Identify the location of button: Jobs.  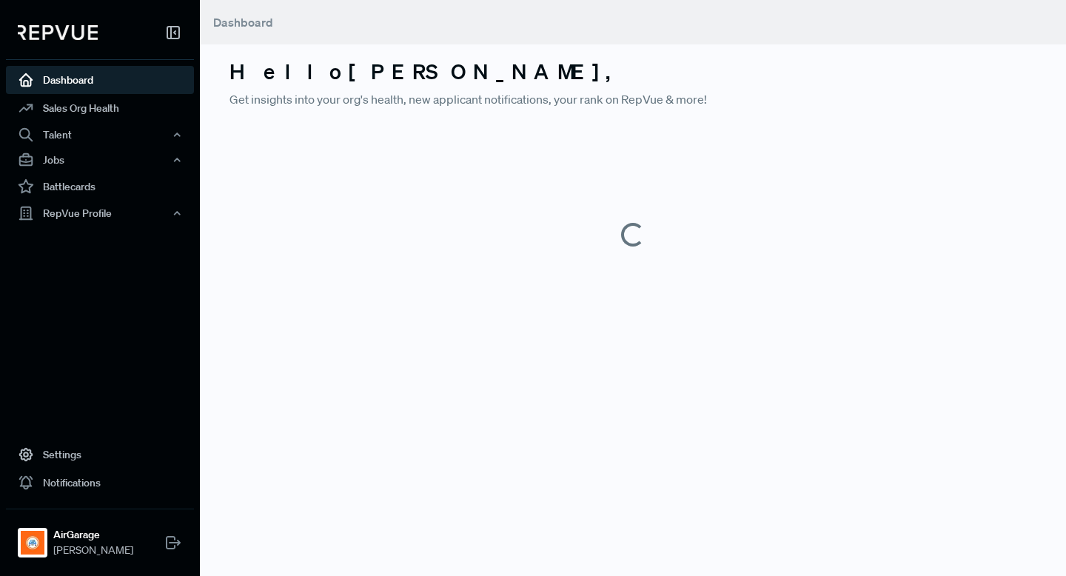
(100, 160).